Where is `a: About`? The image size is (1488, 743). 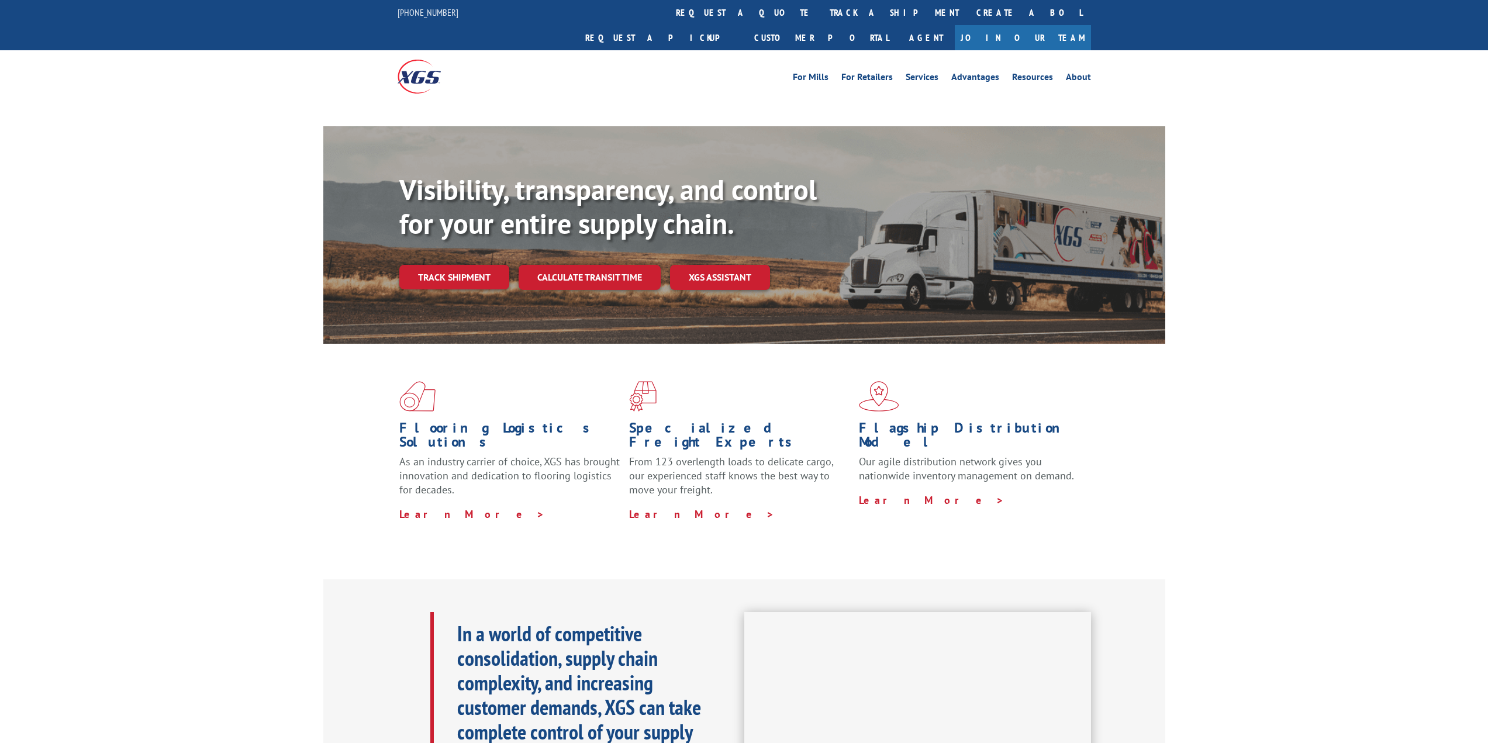 a: About is located at coordinates (1078, 79).